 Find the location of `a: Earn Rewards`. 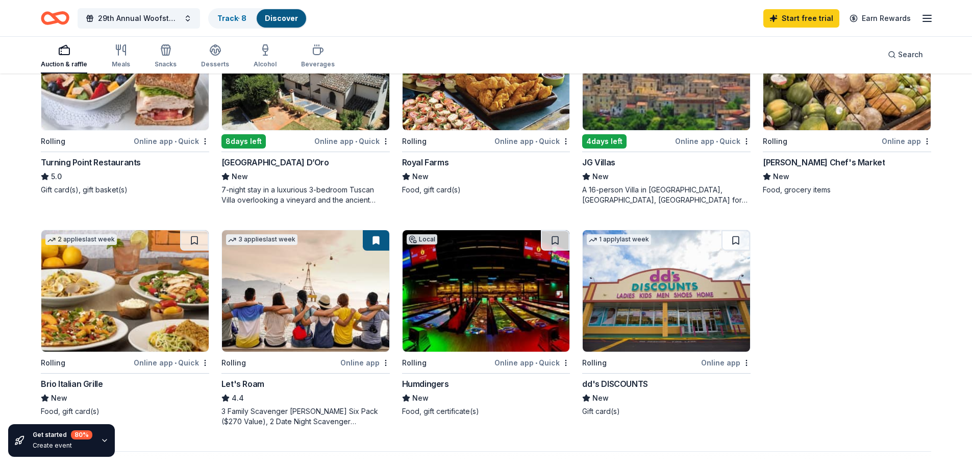

a: Earn Rewards is located at coordinates (880, 18).